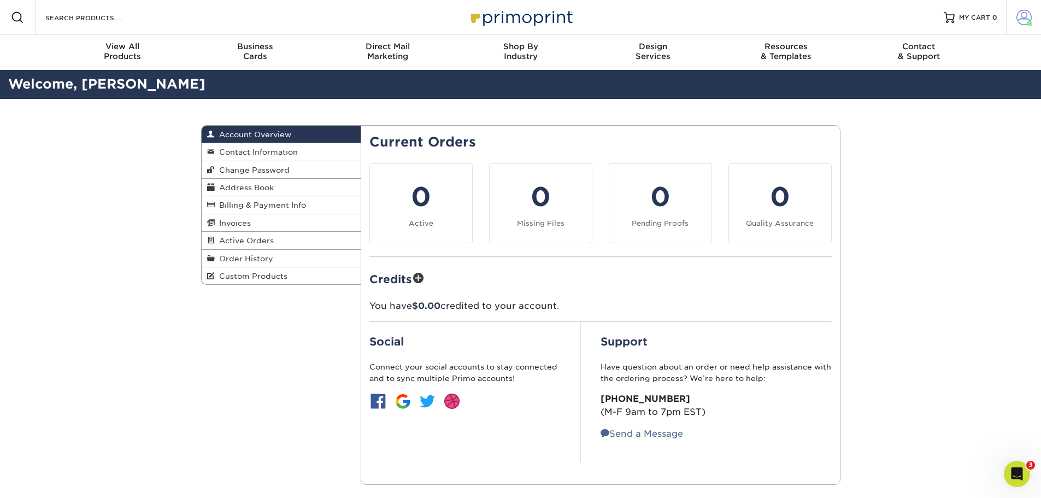  What do you see at coordinates (378, 401) in the screenshot?
I see `img: btn-facebook.jpg` at bounding box center [378, 401].